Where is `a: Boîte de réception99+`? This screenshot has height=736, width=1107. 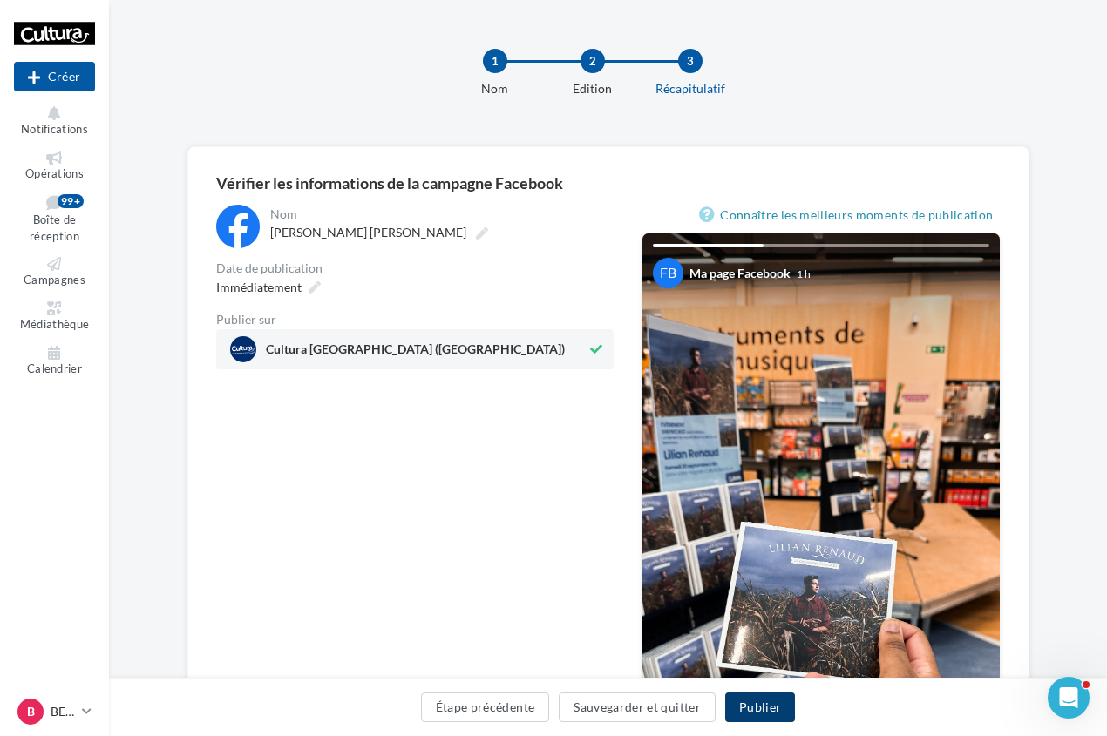
a: Boîte de réception99+ is located at coordinates (54, 219).